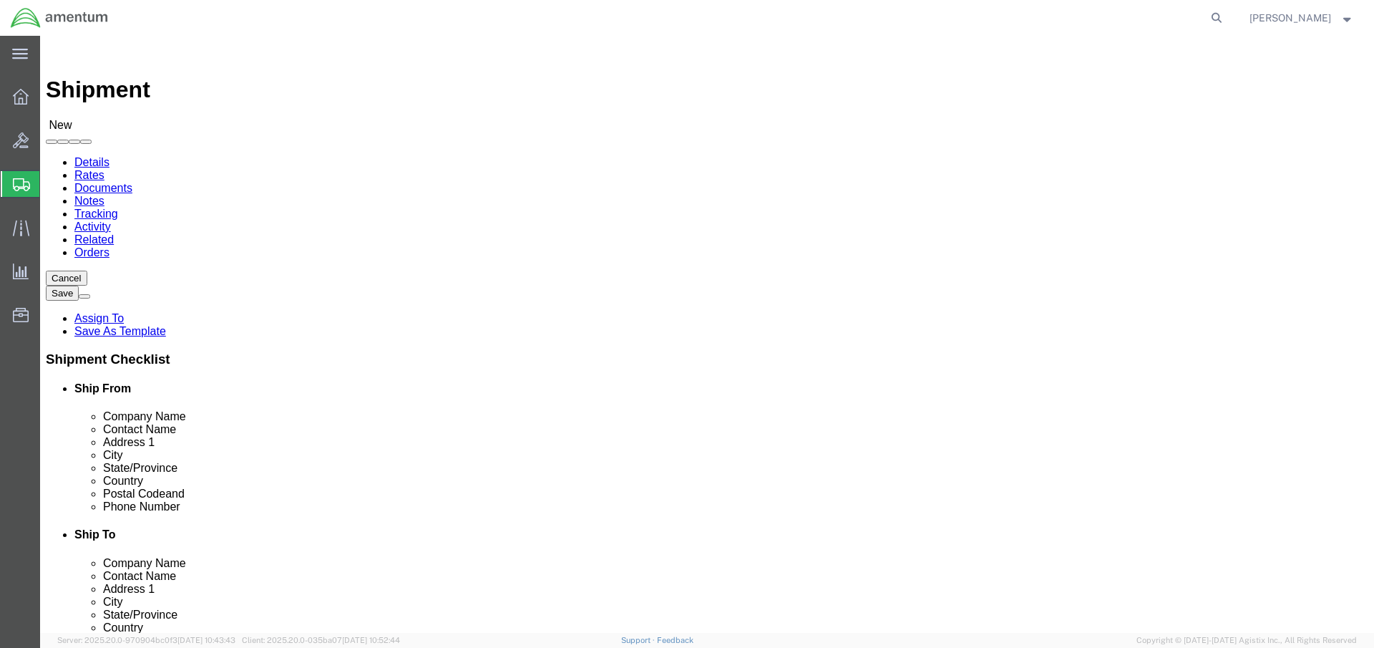 This screenshot has height=648, width=1374. I want to click on span: Client: 2025.20.0-035ba07, so click(321, 640).